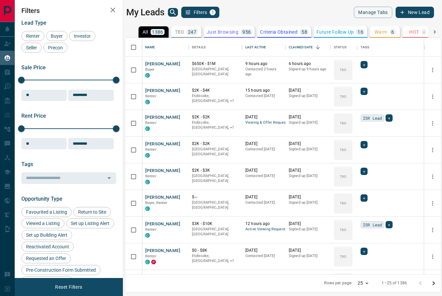 The image size is (442, 296). What do you see at coordinates (392, 32) in the screenshot?
I see `p: 6` at bounding box center [392, 32].